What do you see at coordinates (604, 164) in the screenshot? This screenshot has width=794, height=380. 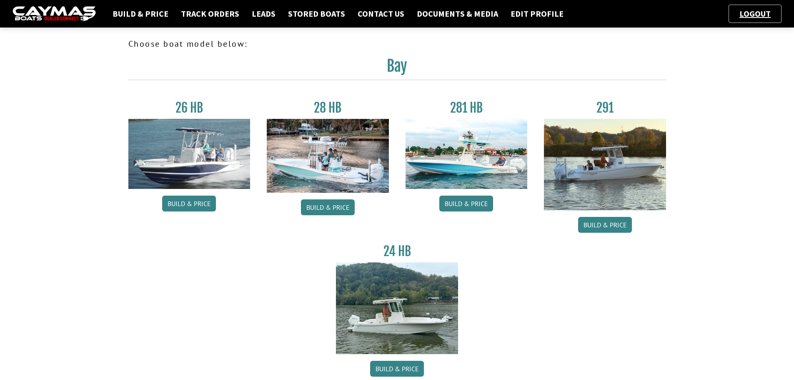 I see `img: 291_Thumbnail.jpg` at bounding box center [604, 164].